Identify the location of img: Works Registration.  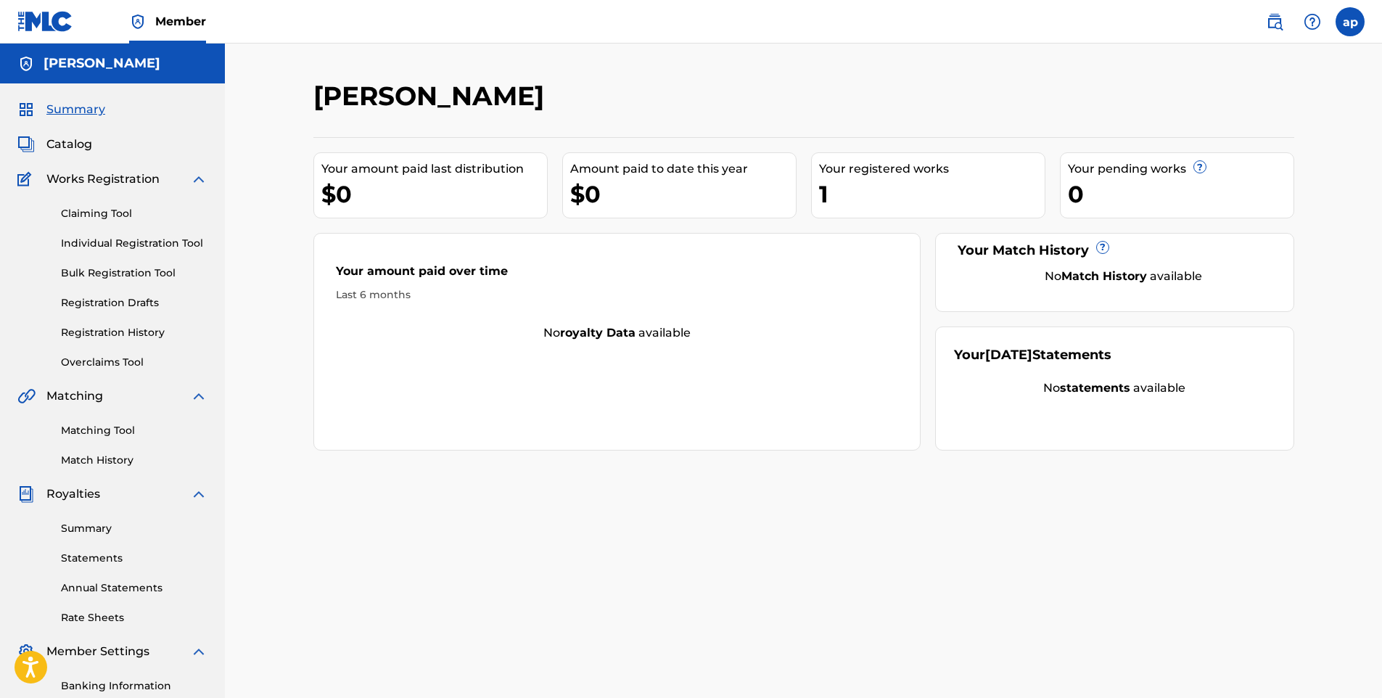
(27, 179).